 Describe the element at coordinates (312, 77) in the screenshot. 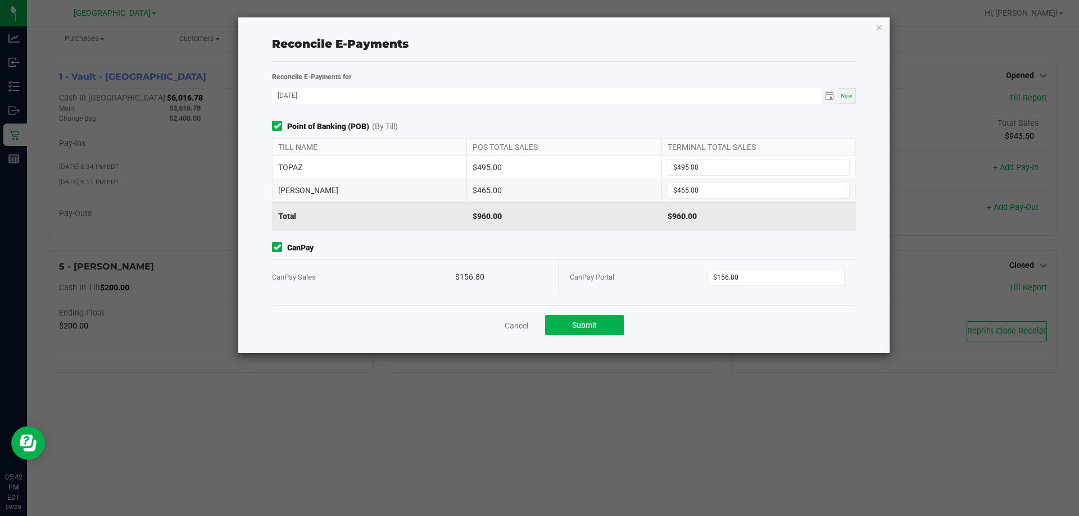

I see `strong: Reconcile E-Payments for` at that location.